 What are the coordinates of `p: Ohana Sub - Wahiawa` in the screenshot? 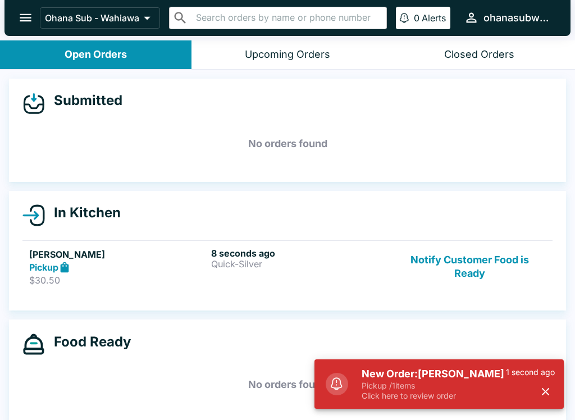 It's located at (92, 18).